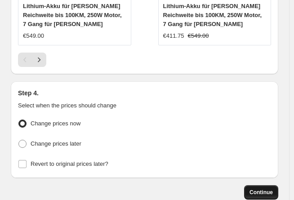 Image resolution: width=294 pixels, height=200 pixels. Describe the element at coordinates (69, 164) in the screenshot. I see `span: Revert to original prices later?` at that location.